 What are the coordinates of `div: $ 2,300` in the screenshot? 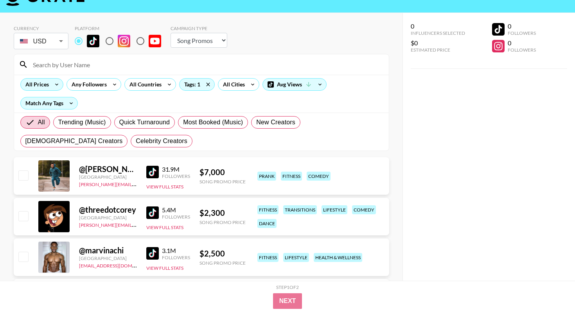 It's located at (222, 213).